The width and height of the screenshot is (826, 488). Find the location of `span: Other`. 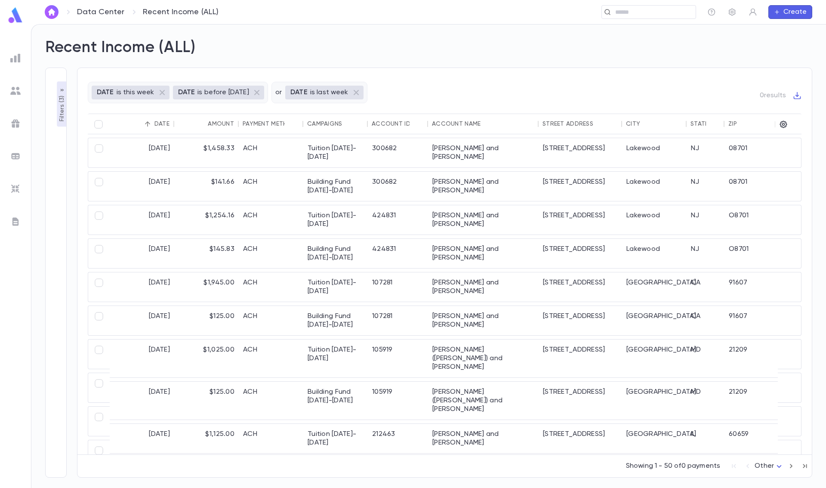

span: Other is located at coordinates (764, 466).